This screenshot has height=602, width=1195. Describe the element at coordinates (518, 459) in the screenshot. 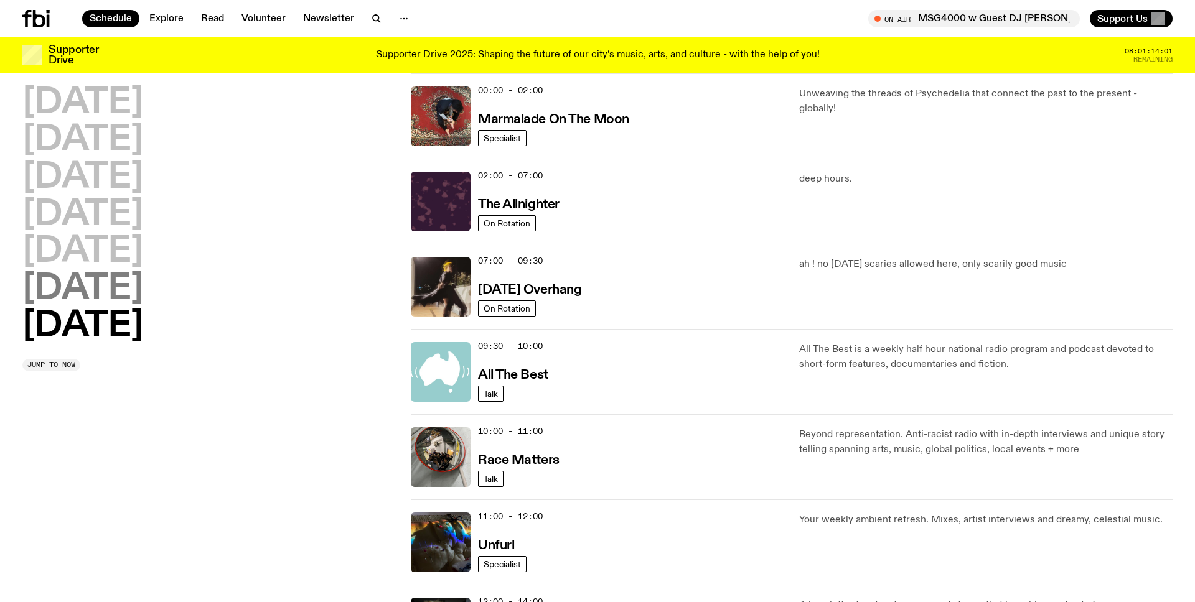

I see `a: Race Matters` at that location.